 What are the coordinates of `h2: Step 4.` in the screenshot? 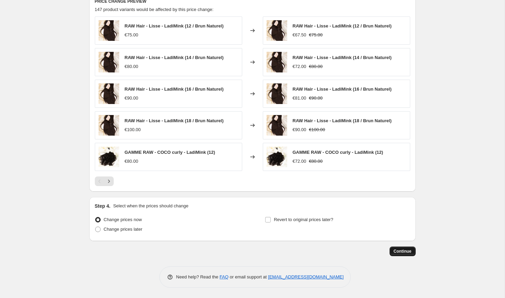 It's located at (103, 206).